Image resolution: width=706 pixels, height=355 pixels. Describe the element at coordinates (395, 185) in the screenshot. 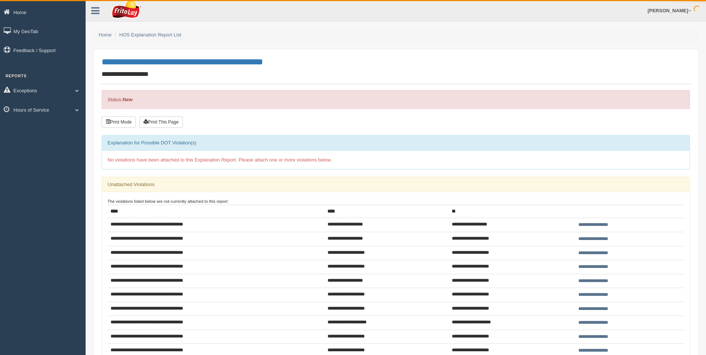

I see `div: Unattached Violations` at that location.